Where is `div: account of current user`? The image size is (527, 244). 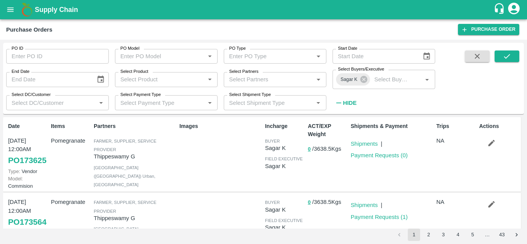 div: account of current user is located at coordinates (513, 10).